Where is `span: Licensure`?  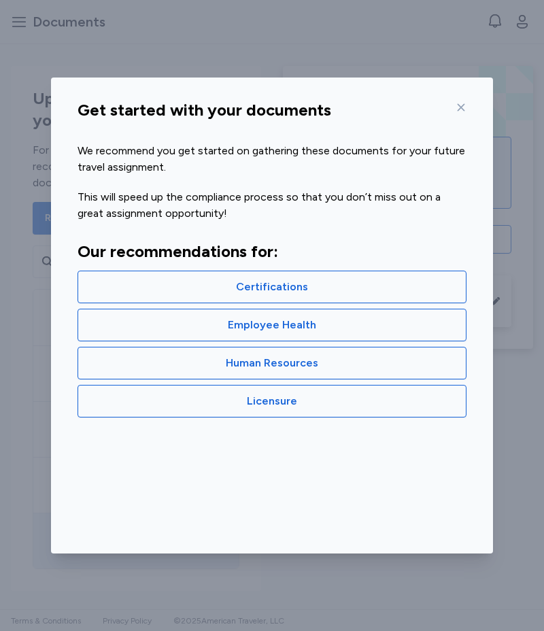
span: Licensure is located at coordinates (272, 401).